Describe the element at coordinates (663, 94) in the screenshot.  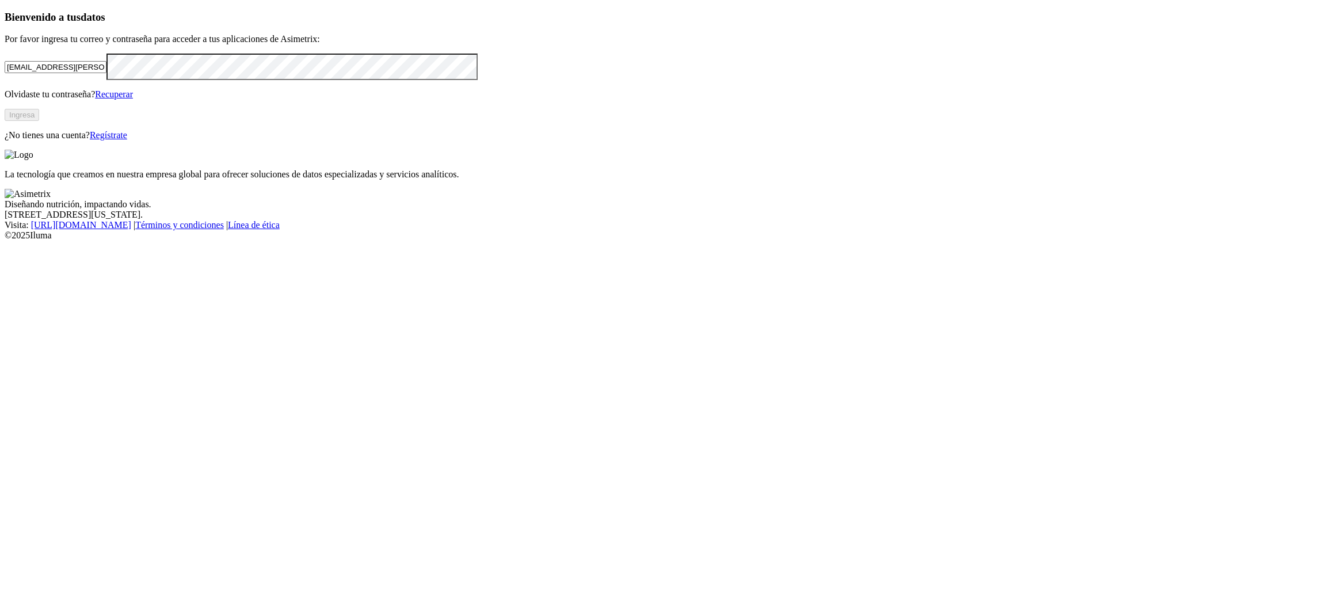
I see `p: Olvidaste tu contraseña?` at that location.